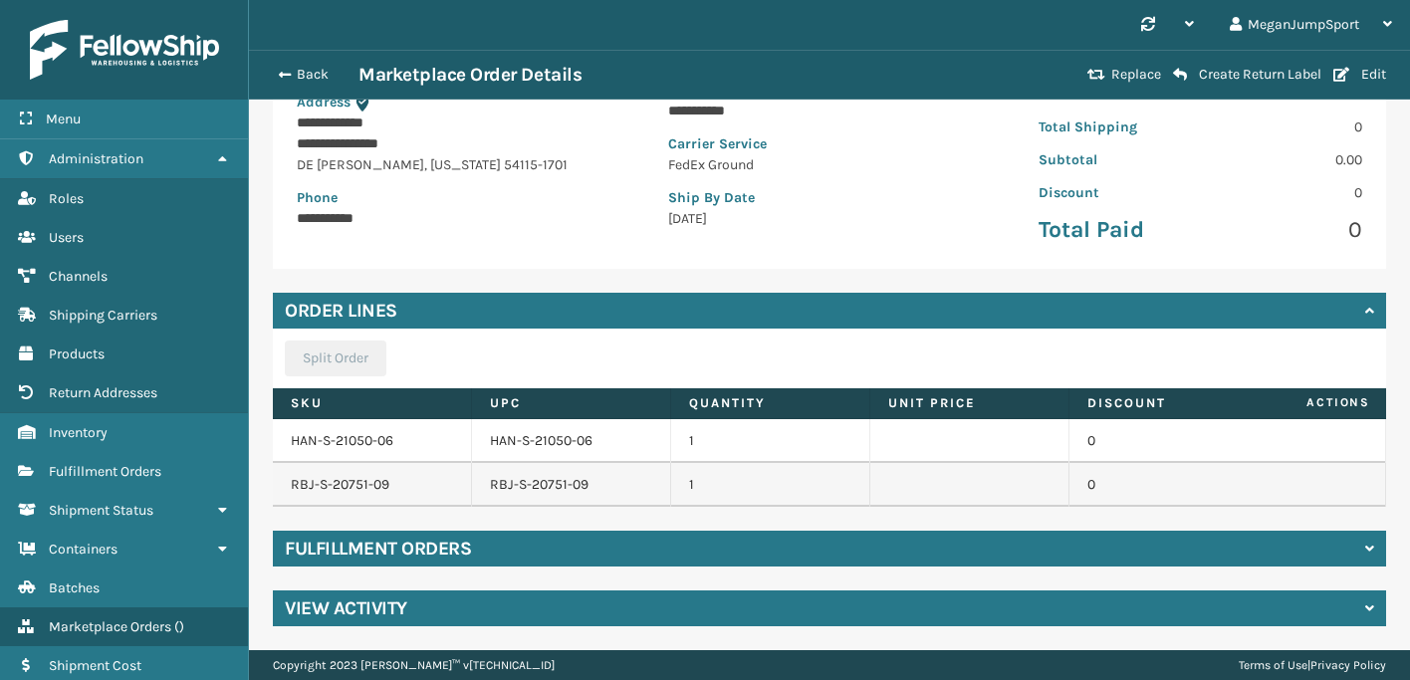 The image size is (1410, 680). I want to click on span: Fulfillment Orders, so click(105, 471).